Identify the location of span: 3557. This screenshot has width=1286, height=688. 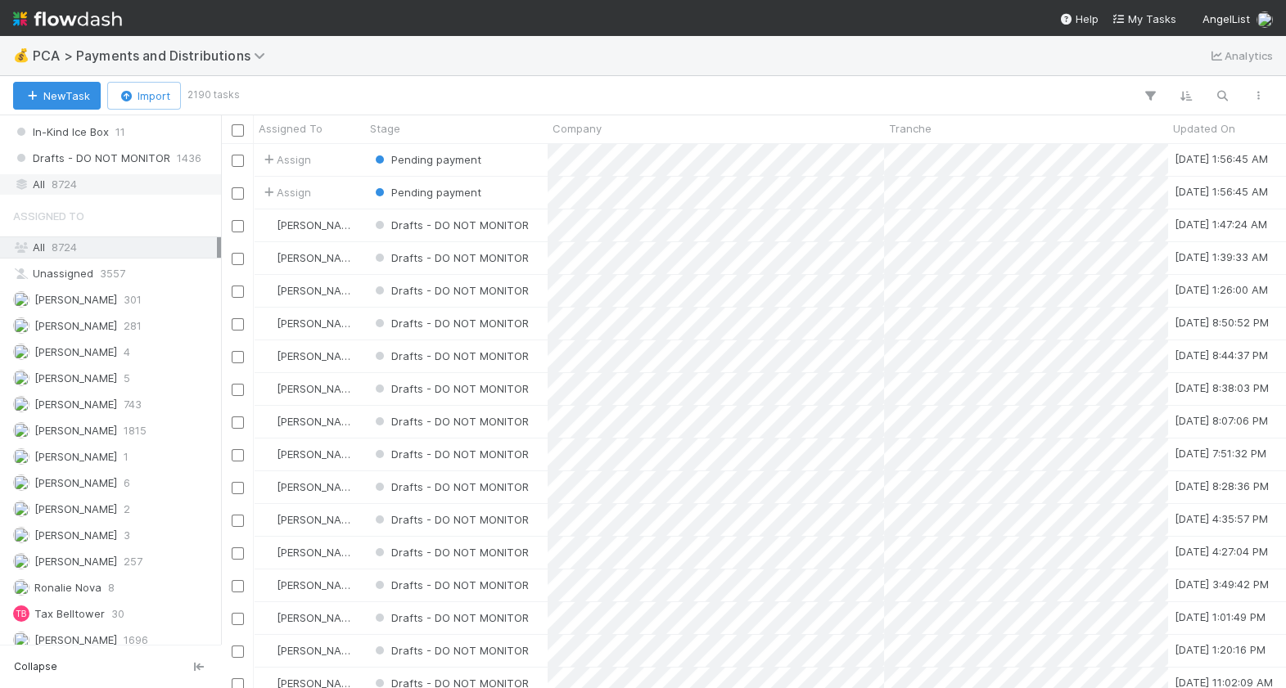
(112, 273).